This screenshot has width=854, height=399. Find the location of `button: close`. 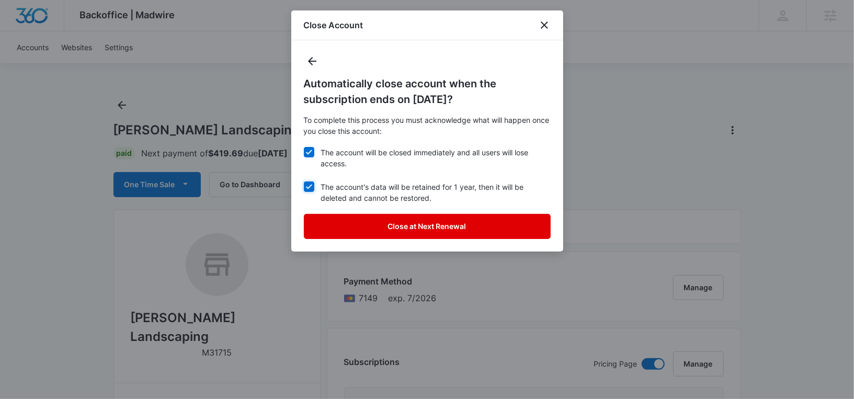

button: close is located at coordinates (544, 25).